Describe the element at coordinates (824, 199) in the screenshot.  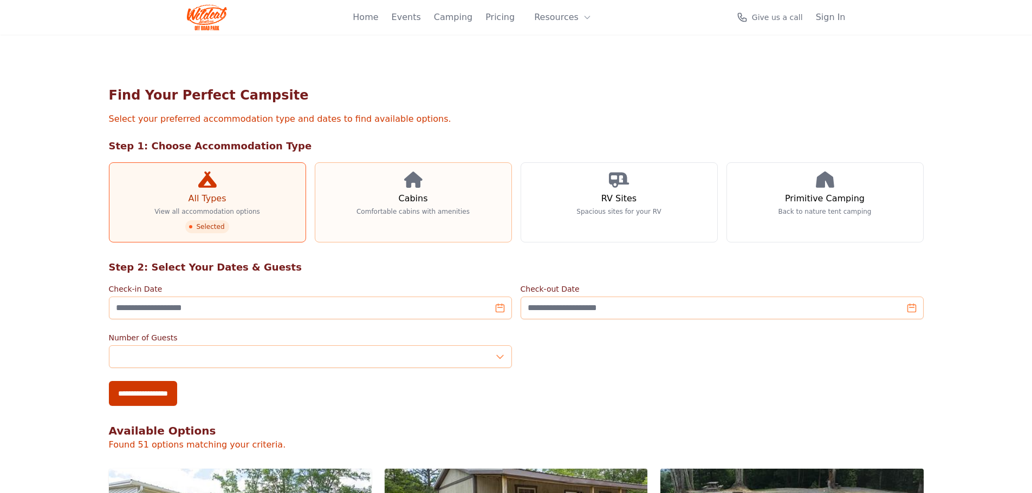
I see `h3: Primitive Camping` at that location.